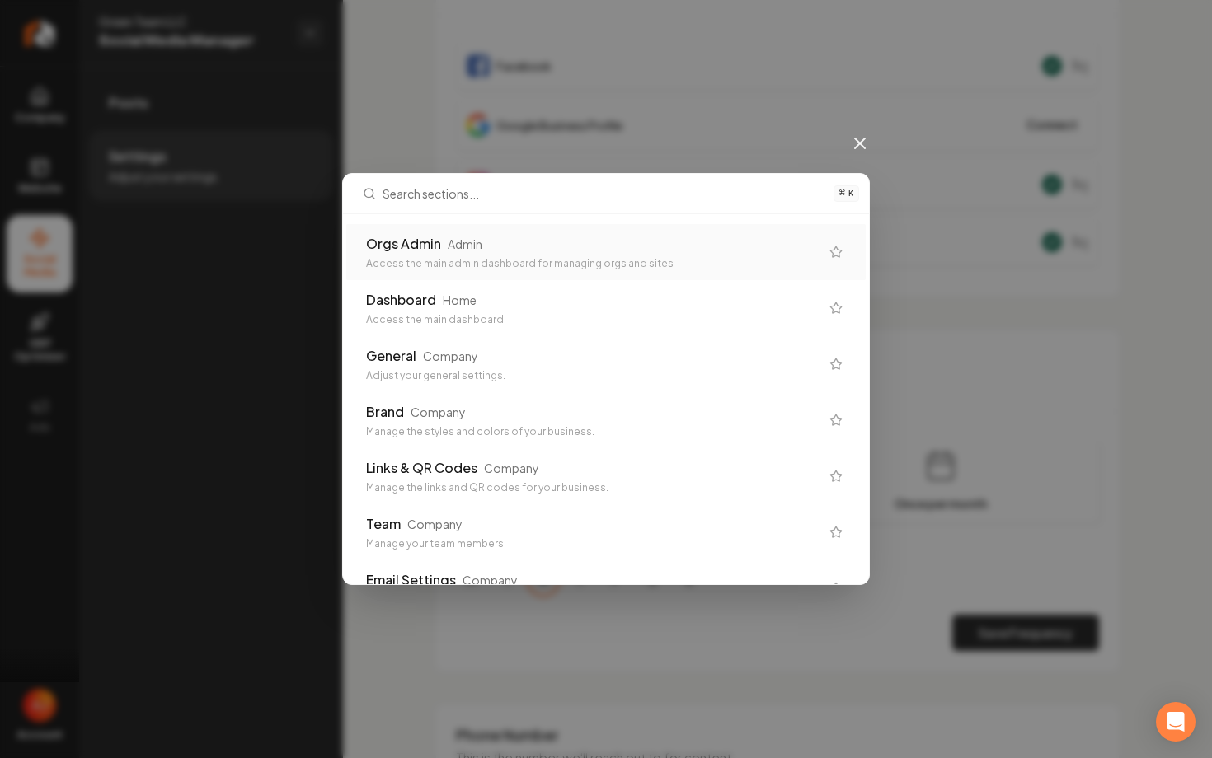 This screenshot has width=1212, height=758. I want to click on div: Manage the links and QR codes for your business., so click(593, 488).